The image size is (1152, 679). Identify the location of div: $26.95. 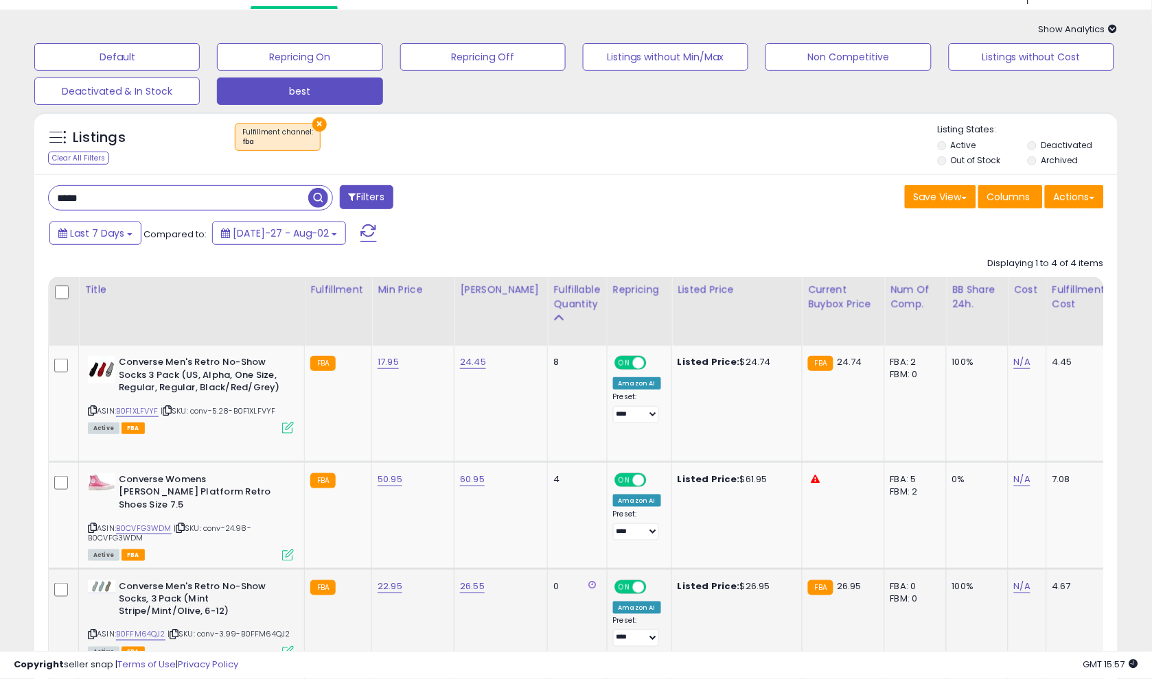
(734, 587).